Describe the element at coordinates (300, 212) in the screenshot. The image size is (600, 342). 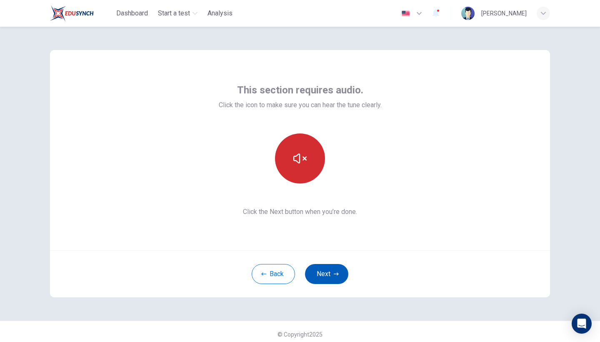
I see `span: Click the Next button when you’re done.` at that location.